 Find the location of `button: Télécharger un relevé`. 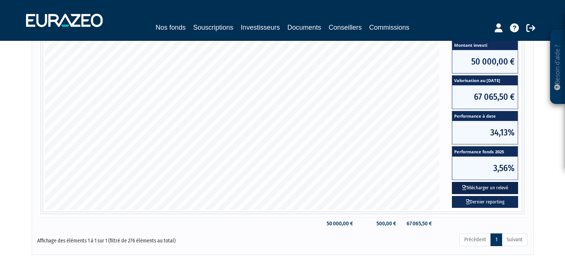

button: Télécharger un relevé is located at coordinates (485, 188).